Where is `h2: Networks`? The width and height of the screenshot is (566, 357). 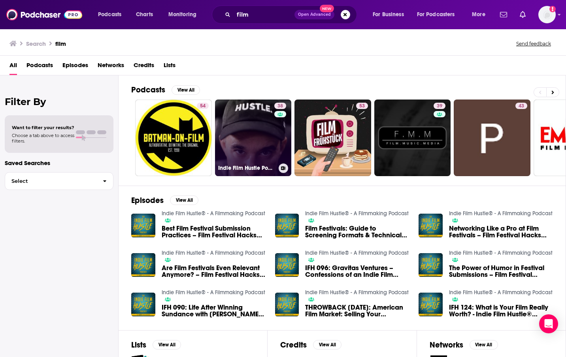 h2: Networks is located at coordinates (446, 345).